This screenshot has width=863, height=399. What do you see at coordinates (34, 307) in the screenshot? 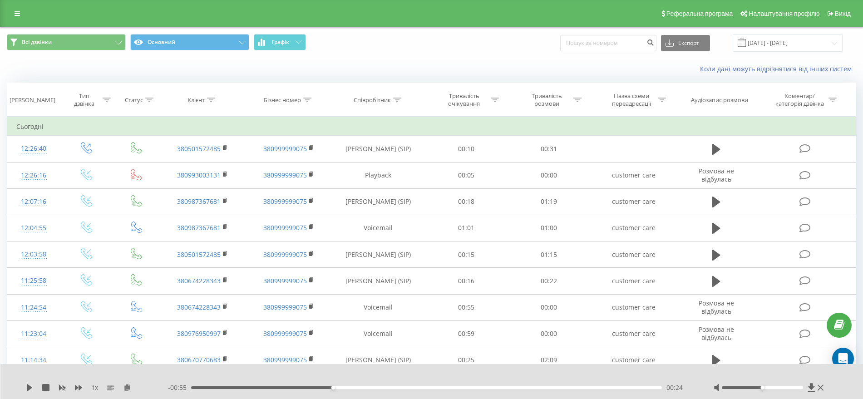
I see `div: 11:24:54` at bounding box center [34, 307].